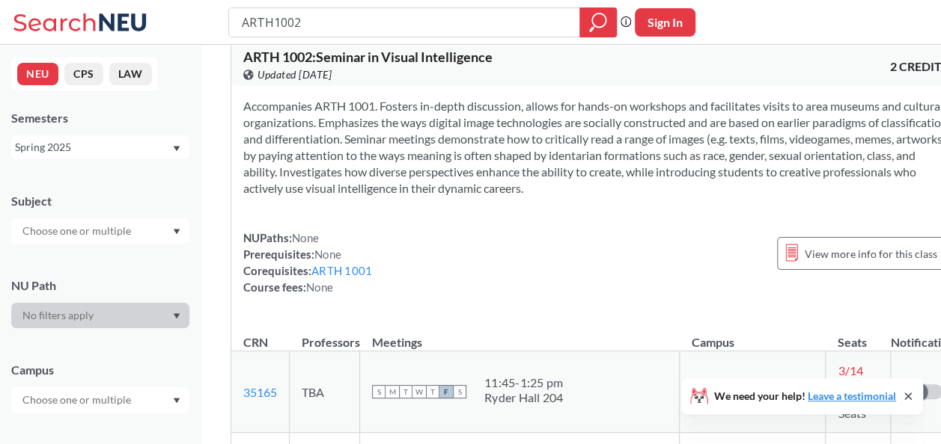  What do you see at coordinates (367, 57) in the screenshot?
I see `span: ARTH 1002 : Seminar in Visual Intelligence` at bounding box center [367, 57].